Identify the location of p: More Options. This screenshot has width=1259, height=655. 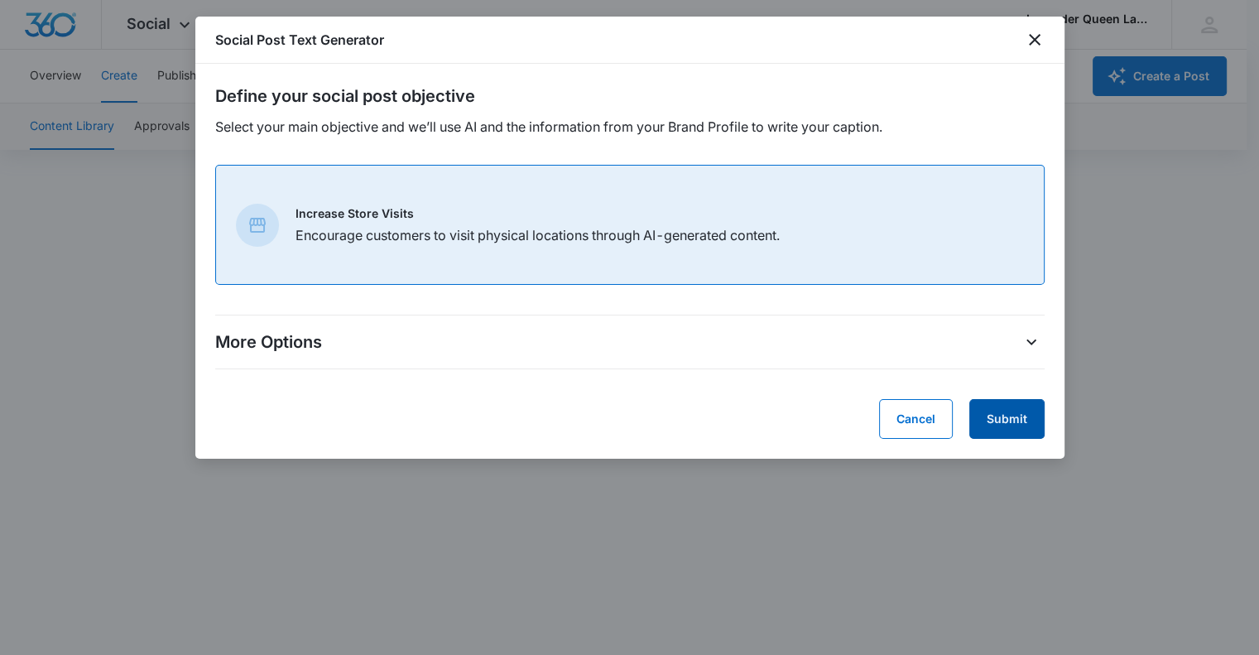
(268, 342).